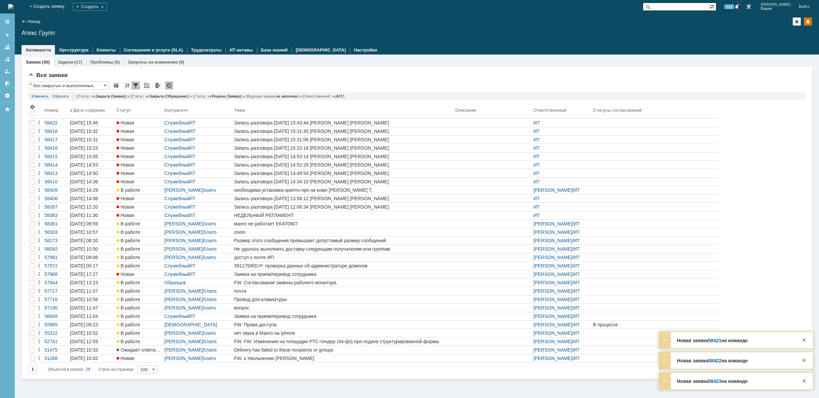  I want to click on span: Вадим, so click(775, 9).